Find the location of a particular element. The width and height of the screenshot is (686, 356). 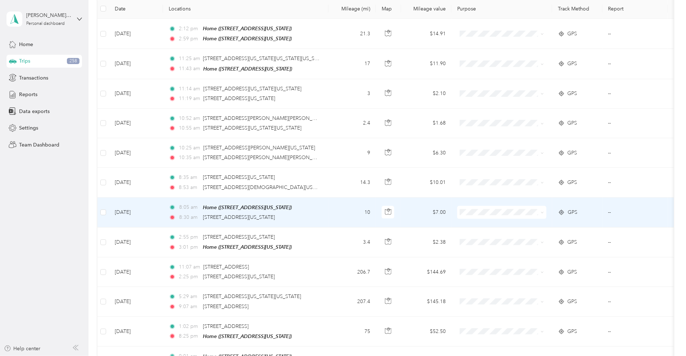

span: Team Dashboard is located at coordinates (39, 145).